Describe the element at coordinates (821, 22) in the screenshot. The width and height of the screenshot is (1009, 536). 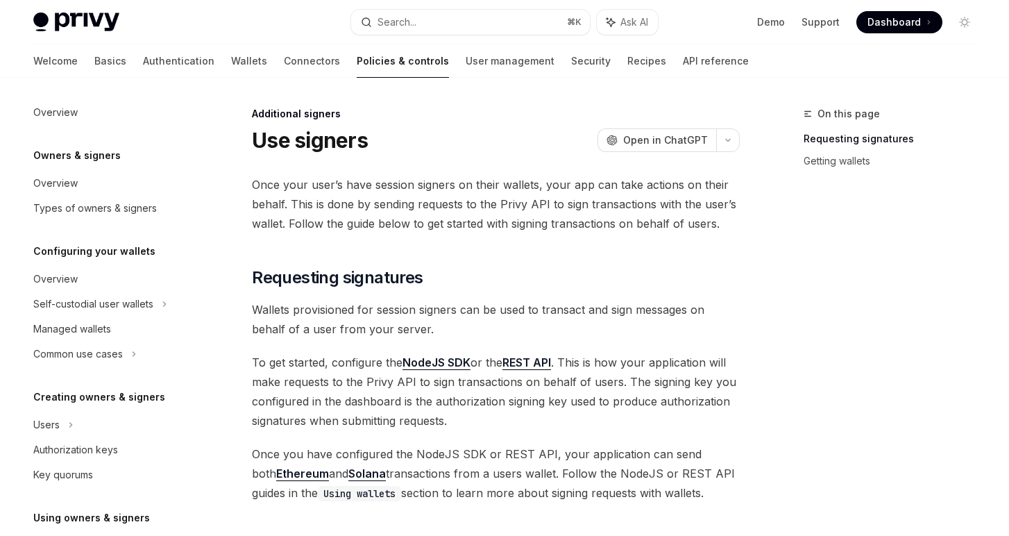
I see `a: Support` at that location.